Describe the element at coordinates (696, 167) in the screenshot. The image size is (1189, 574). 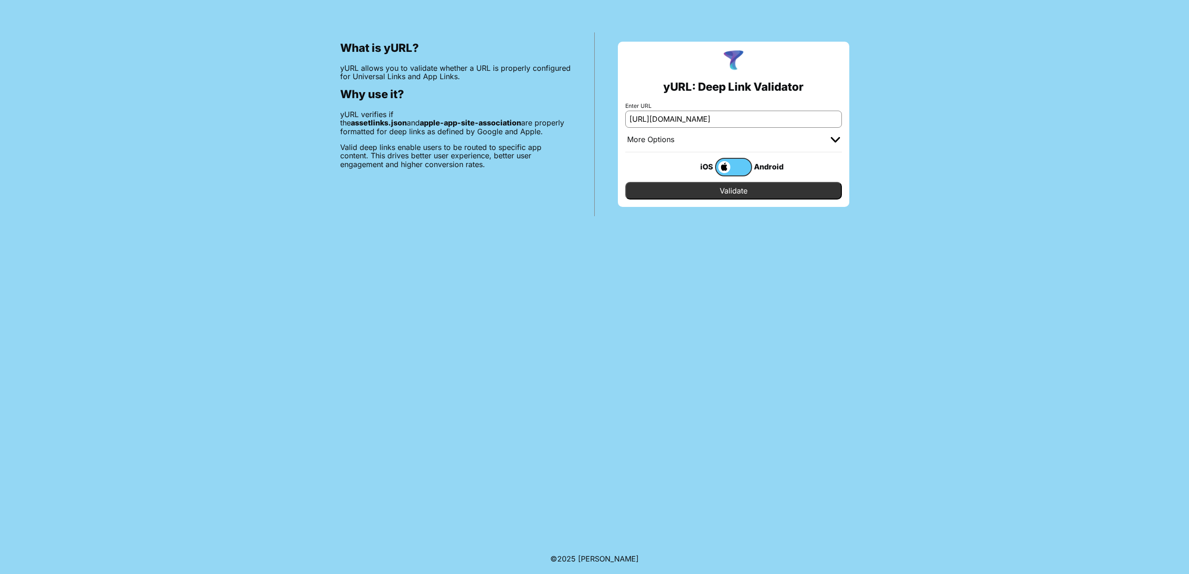
I see `div: iOS` at that location.